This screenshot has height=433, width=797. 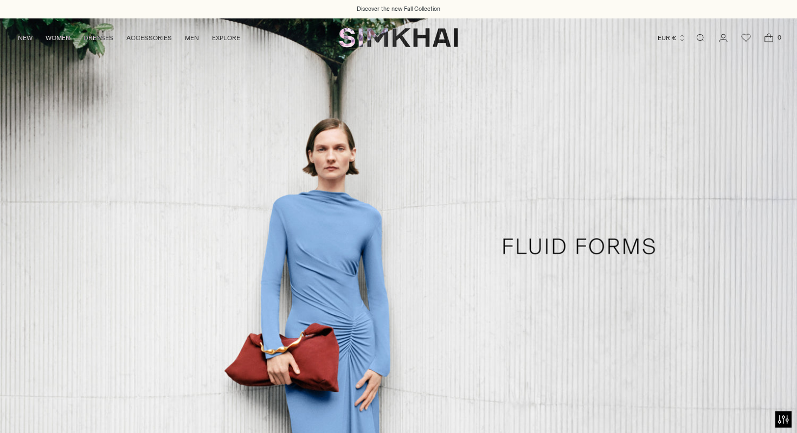 What do you see at coordinates (58, 38) in the screenshot?
I see `a: WOMEN` at bounding box center [58, 38].